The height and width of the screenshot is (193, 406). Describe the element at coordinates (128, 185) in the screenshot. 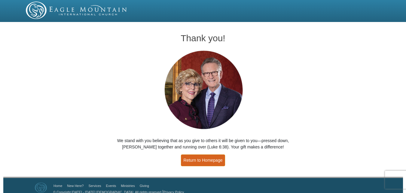

I see `a: Ministries` at that location.